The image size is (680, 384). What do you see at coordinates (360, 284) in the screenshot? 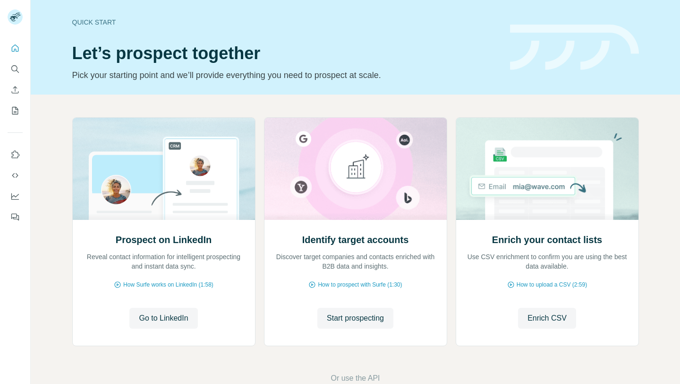
I see `span: How to prospect with Surfe (1:30)` at bounding box center [360, 284].